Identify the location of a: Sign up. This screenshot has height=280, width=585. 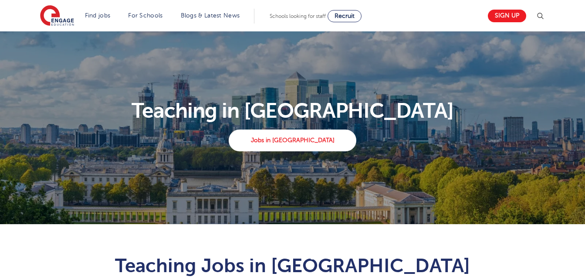
(507, 16).